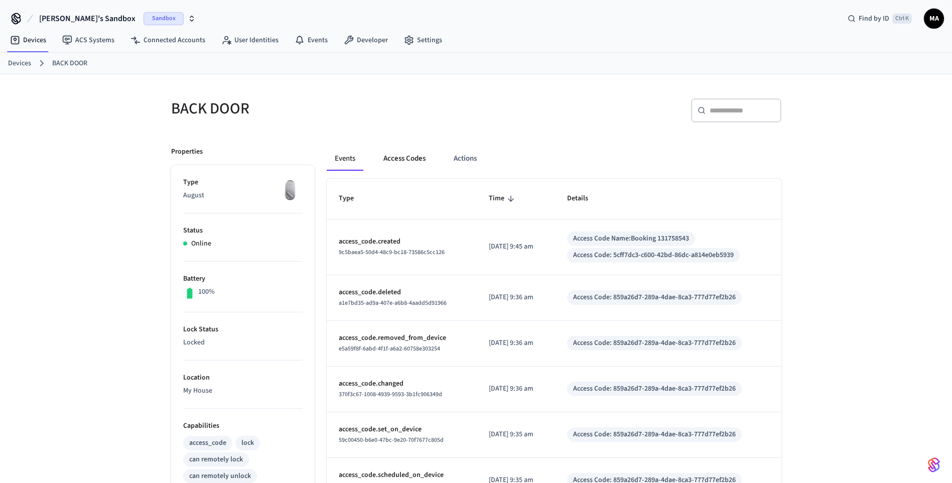 Image resolution: width=952 pixels, height=483 pixels. Describe the element at coordinates (243, 329) in the screenshot. I see `p: Lock Status` at that location.